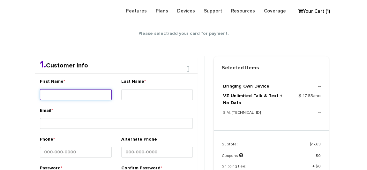  Describe the element at coordinates (271, 68) in the screenshot. I see `strong: Selected Items` at that location.